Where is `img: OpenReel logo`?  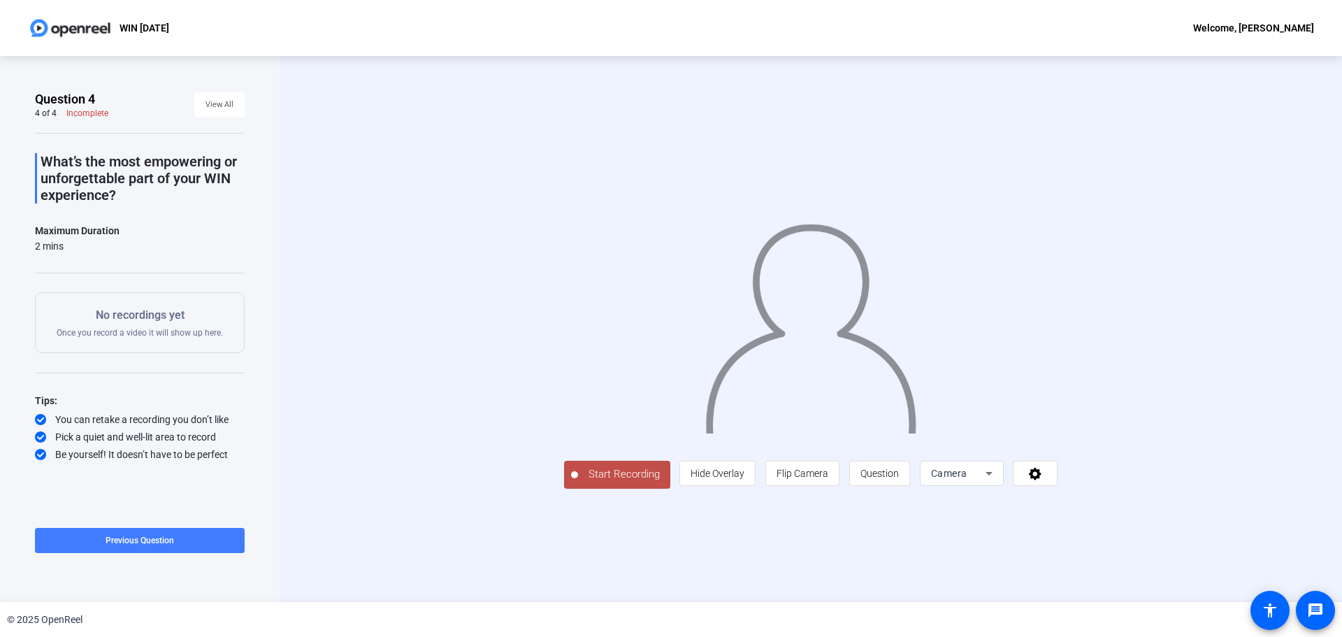
img: OpenReel logo is located at coordinates (70, 28).